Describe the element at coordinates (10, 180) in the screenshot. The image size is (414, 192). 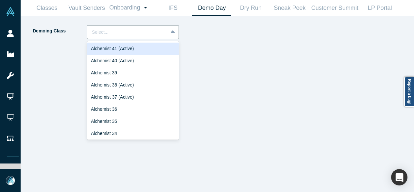
I see `img: Mia Scott's Account` at that location.